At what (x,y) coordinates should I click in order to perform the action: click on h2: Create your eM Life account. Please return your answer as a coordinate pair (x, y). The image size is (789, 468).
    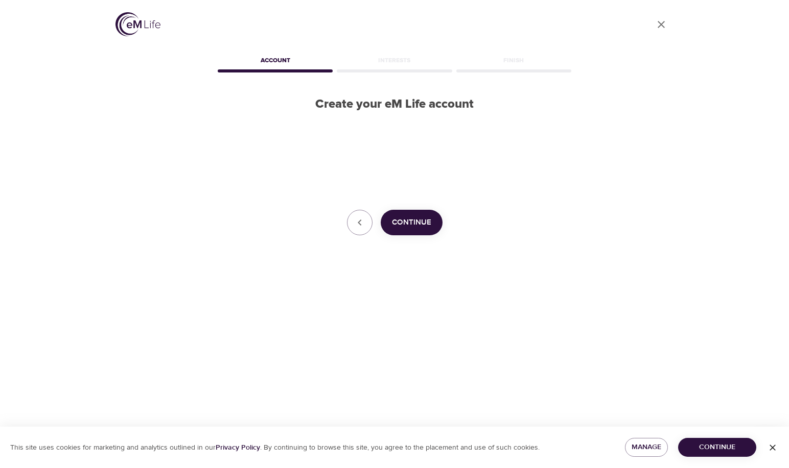
    Looking at the image, I should click on (394, 104).